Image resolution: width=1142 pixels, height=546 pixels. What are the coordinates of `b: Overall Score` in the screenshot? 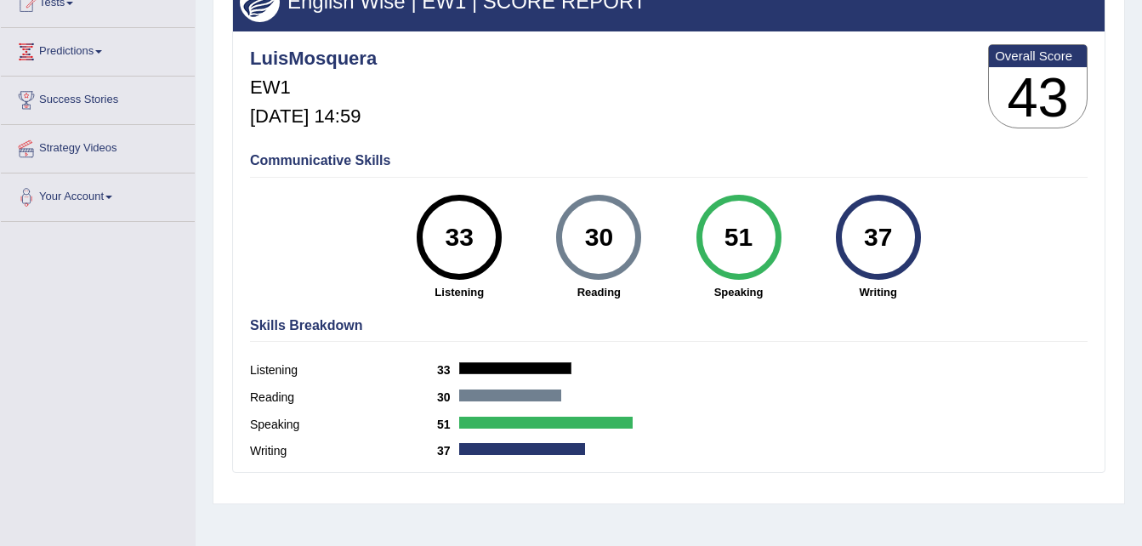 It's located at (1038, 55).